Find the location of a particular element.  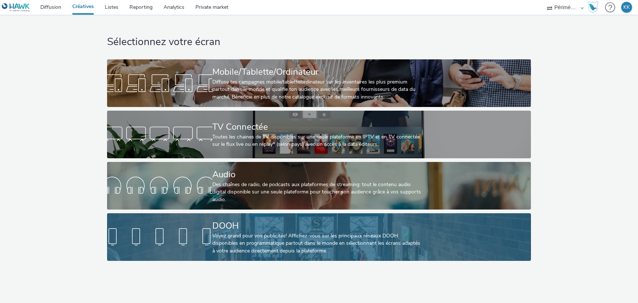

div: Audio is located at coordinates (318, 175).